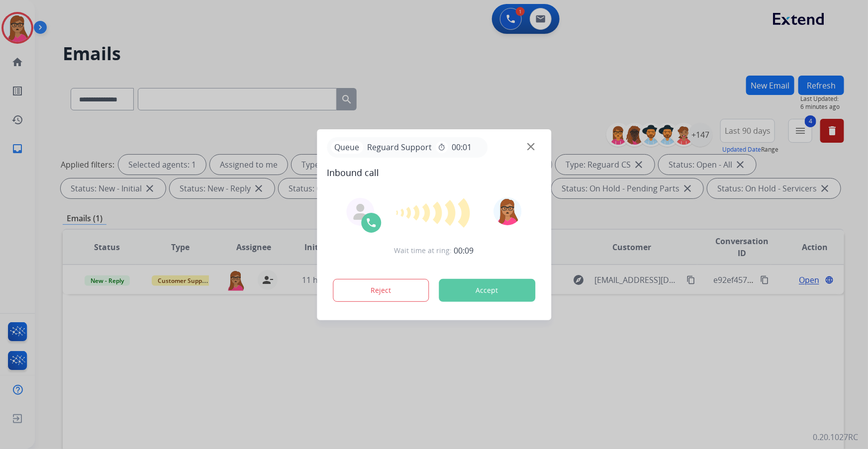 This screenshot has height=449, width=868. Describe the element at coordinates (434, 173) in the screenshot. I see `span: Inbound call` at that location.